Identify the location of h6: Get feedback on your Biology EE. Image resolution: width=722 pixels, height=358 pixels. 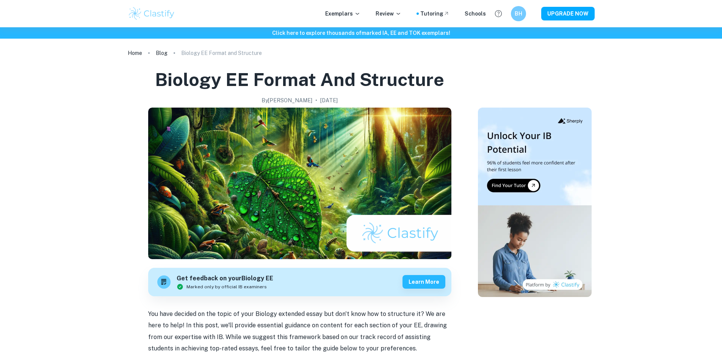
(225, 278).